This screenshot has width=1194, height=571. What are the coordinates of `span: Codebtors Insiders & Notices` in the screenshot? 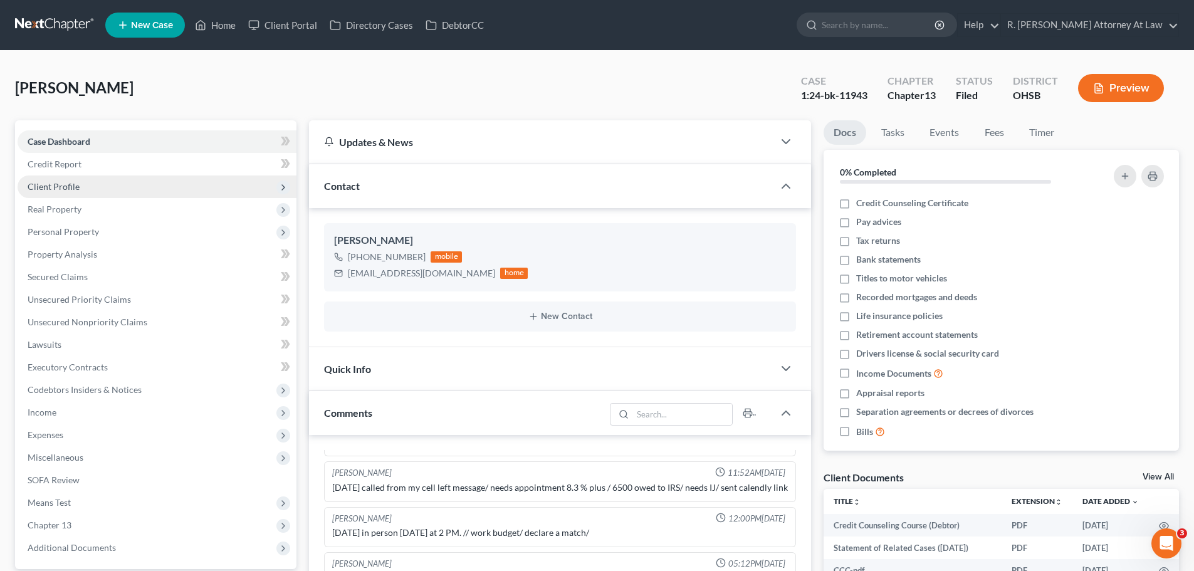 It's located at (85, 389).